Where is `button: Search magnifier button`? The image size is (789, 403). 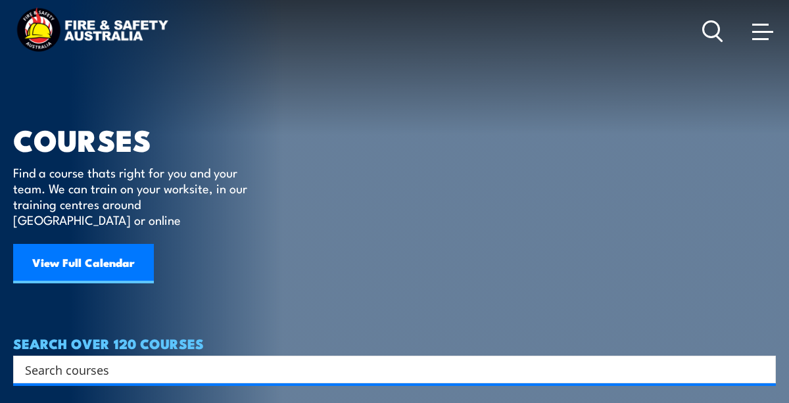
button: Search magnifier button is located at coordinates (762, 370).